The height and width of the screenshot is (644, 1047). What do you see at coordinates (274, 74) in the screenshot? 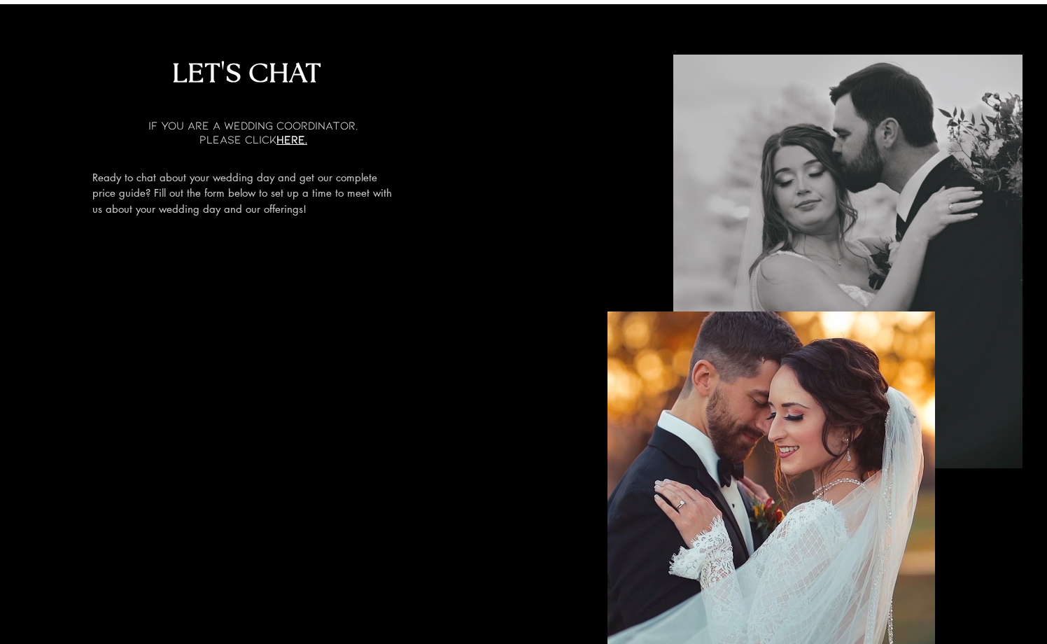
I see `span: S CHAT` at bounding box center [274, 74].